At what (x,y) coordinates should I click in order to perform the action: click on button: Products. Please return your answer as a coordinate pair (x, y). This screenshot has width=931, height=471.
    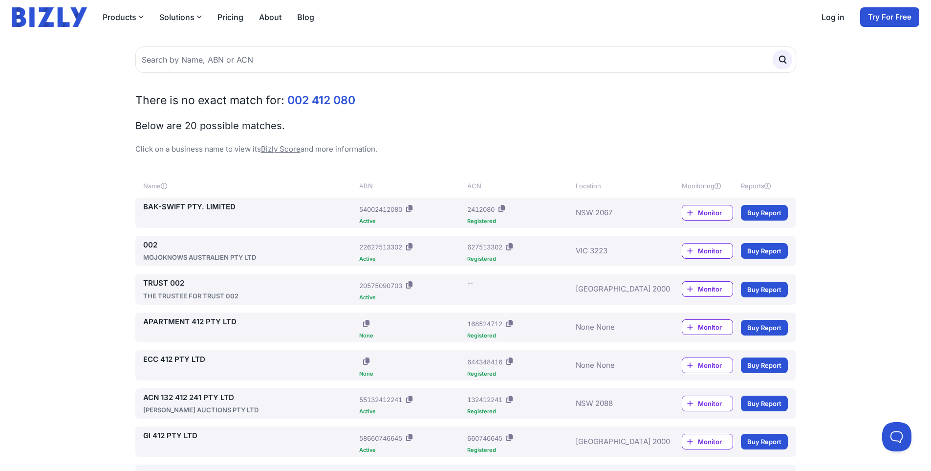
    Looking at the image, I should click on (123, 17).